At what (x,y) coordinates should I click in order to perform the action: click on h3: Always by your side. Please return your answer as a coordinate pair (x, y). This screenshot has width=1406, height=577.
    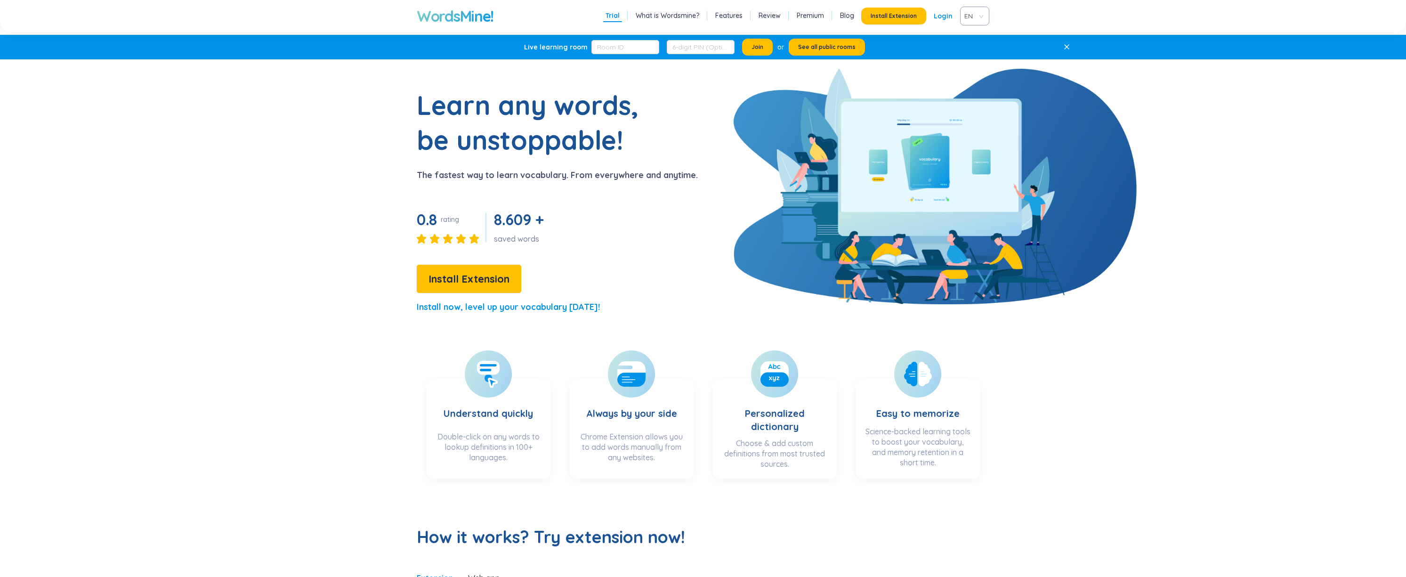
    Looking at the image, I should click on (631, 407).